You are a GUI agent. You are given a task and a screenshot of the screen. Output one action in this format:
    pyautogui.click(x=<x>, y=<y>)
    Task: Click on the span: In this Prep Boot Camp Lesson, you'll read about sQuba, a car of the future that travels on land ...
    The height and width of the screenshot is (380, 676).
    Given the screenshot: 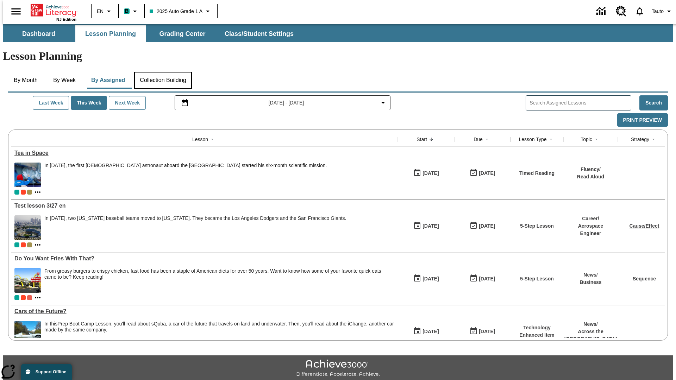 What is the action you would take?
    pyautogui.click(x=219, y=333)
    